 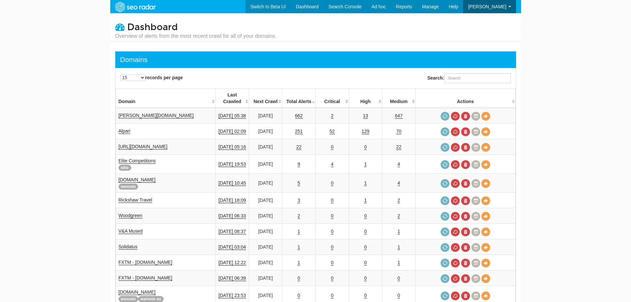 What do you see at coordinates (399, 131) in the screenshot?
I see `a: 70` at bounding box center [399, 131].